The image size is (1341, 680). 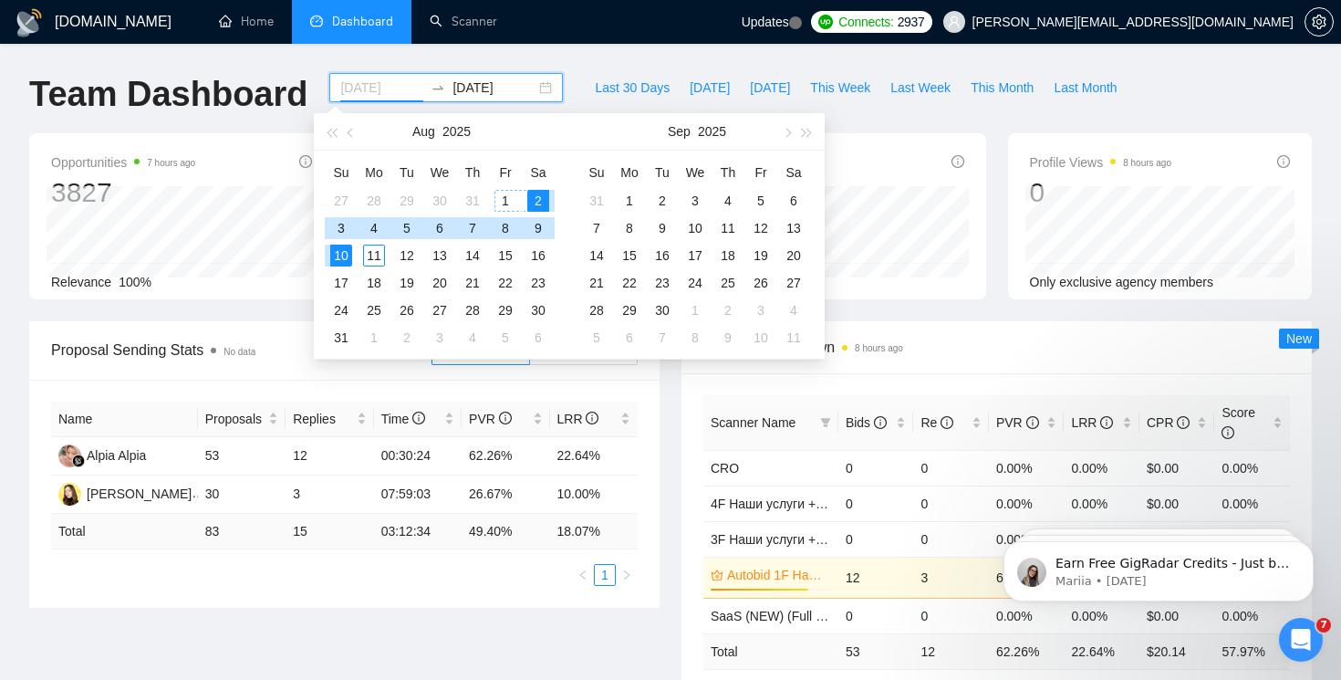 I want to click on td: 2025-09-25, so click(x=728, y=283).